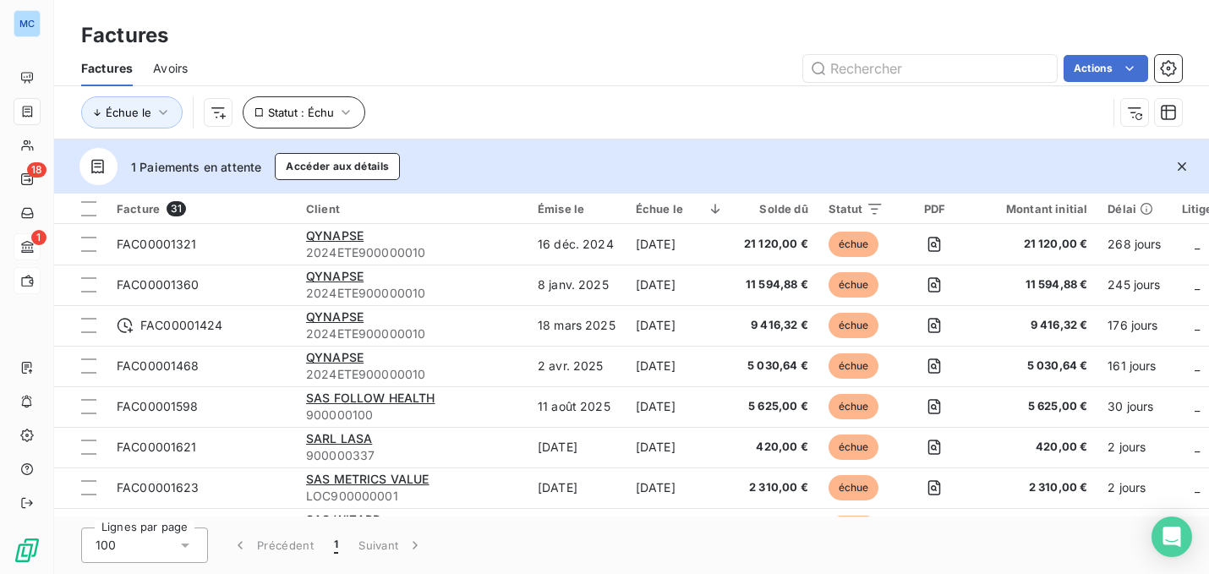  Describe the element at coordinates (576, 285) in the screenshot. I see `td: 8 janv. 2025` at that location.